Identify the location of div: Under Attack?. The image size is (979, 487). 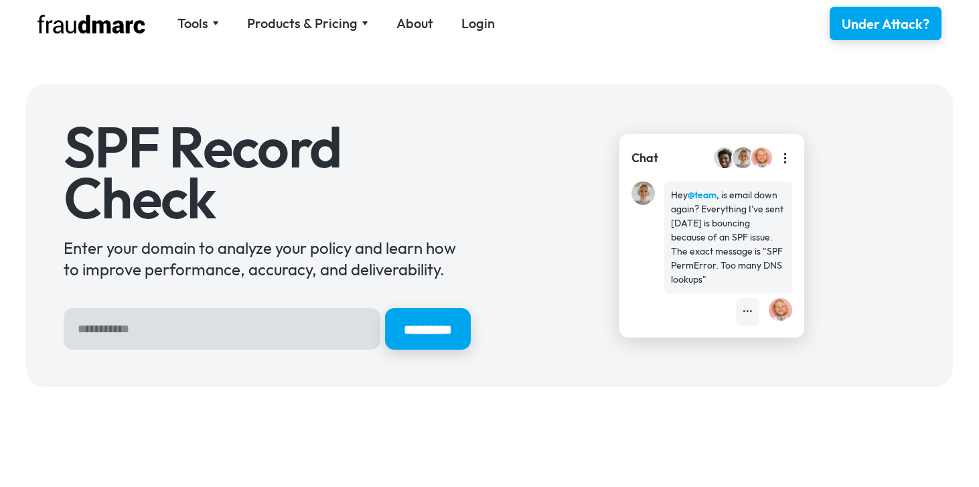
(886, 24).